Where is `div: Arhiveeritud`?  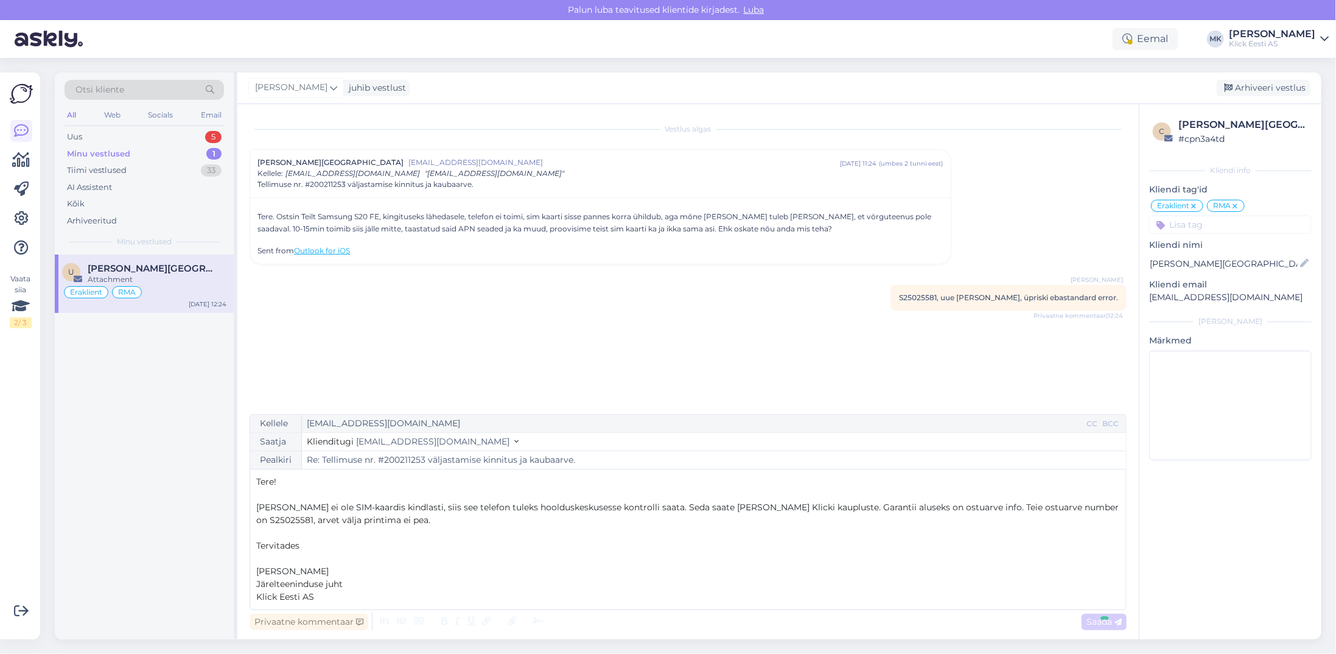
div: Arhiveeritud is located at coordinates (92, 221).